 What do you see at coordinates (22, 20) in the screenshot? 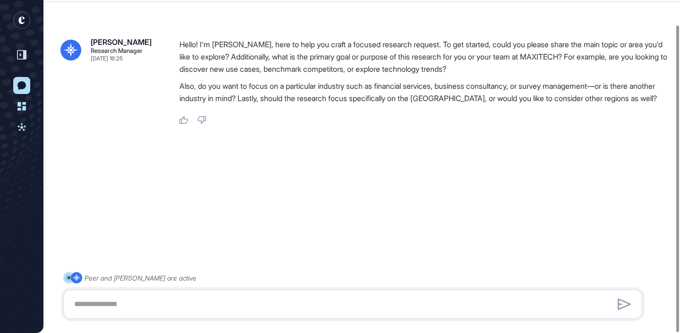
I see `div: entrapeer-logo` at bounding box center [22, 20].